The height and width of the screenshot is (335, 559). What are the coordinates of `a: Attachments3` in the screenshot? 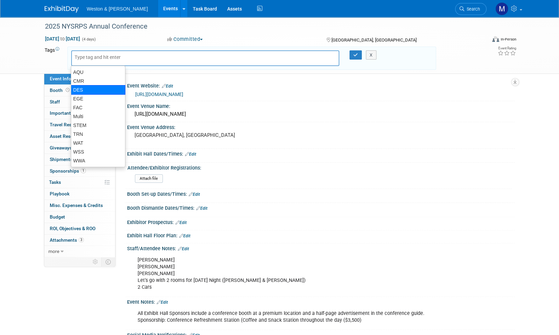 It's located at (80, 240).